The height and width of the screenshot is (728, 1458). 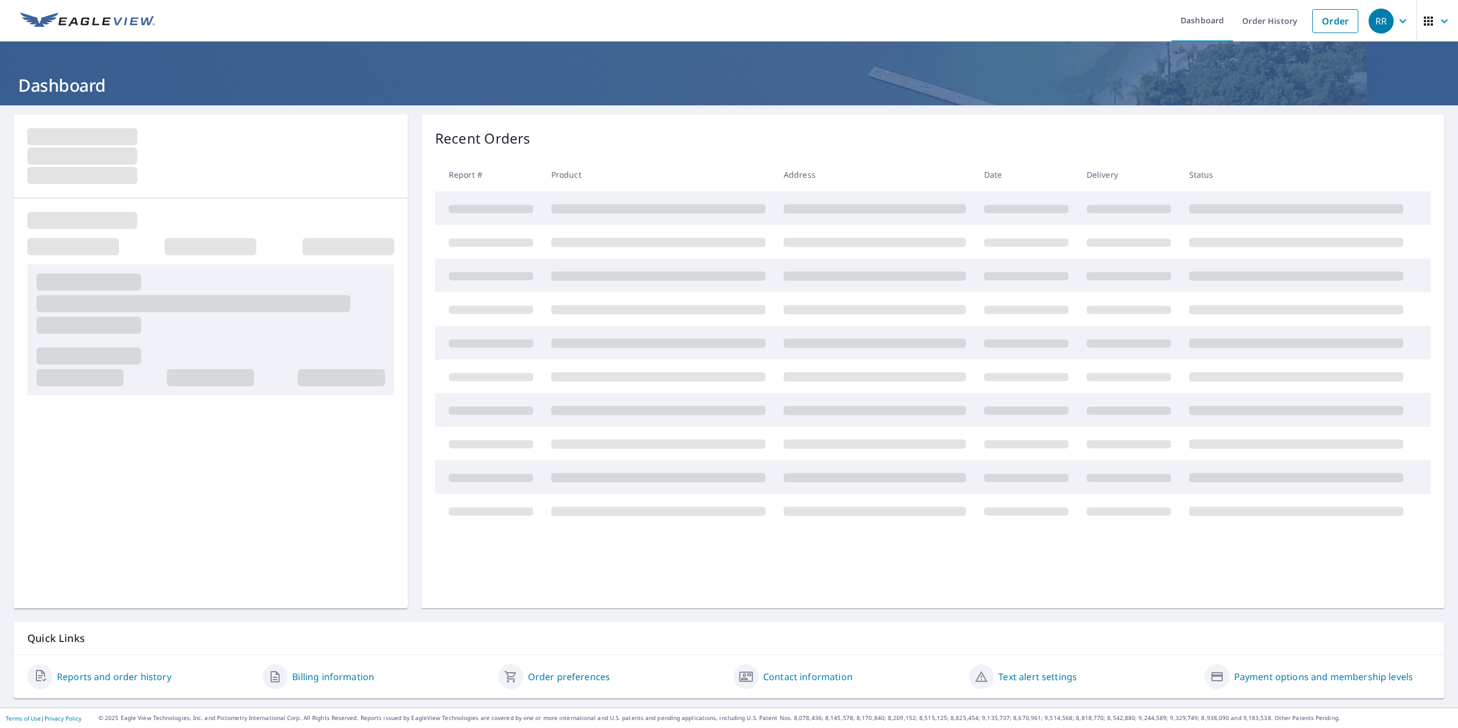 What do you see at coordinates (875, 174) in the screenshot?
I see `th: Address` at bounding box center [875, 174].